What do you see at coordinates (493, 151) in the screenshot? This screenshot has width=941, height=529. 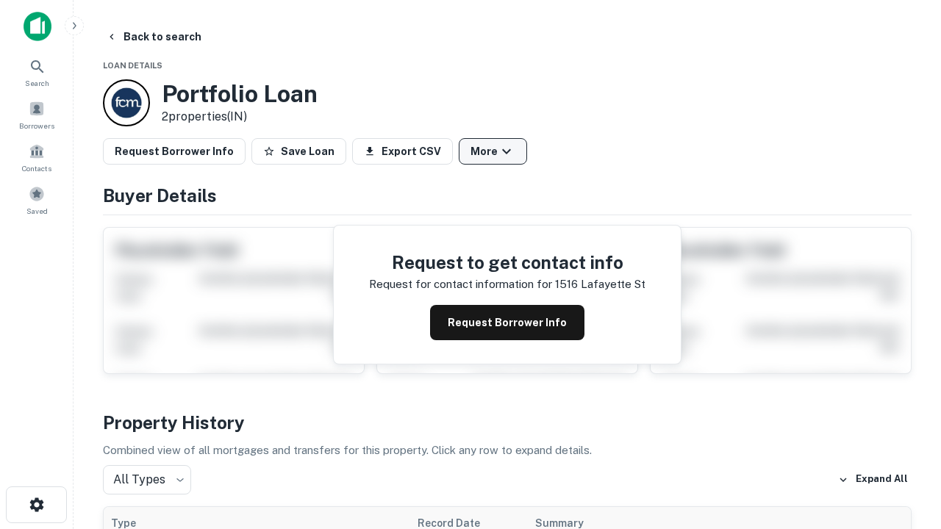 I see `button: More` at bounding box center [493, 151].